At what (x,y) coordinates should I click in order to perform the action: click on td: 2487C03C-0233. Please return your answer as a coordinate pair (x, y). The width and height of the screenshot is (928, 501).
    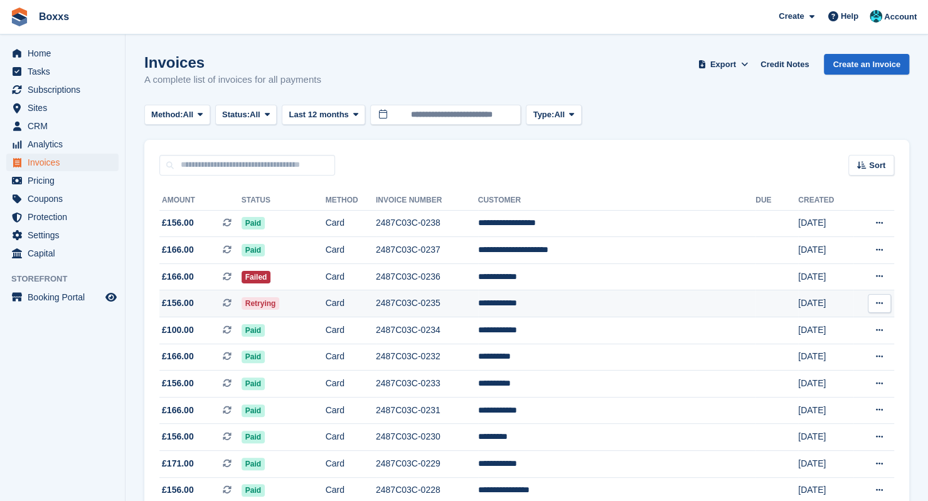
    Looking at the image, I should click on (427, 384).